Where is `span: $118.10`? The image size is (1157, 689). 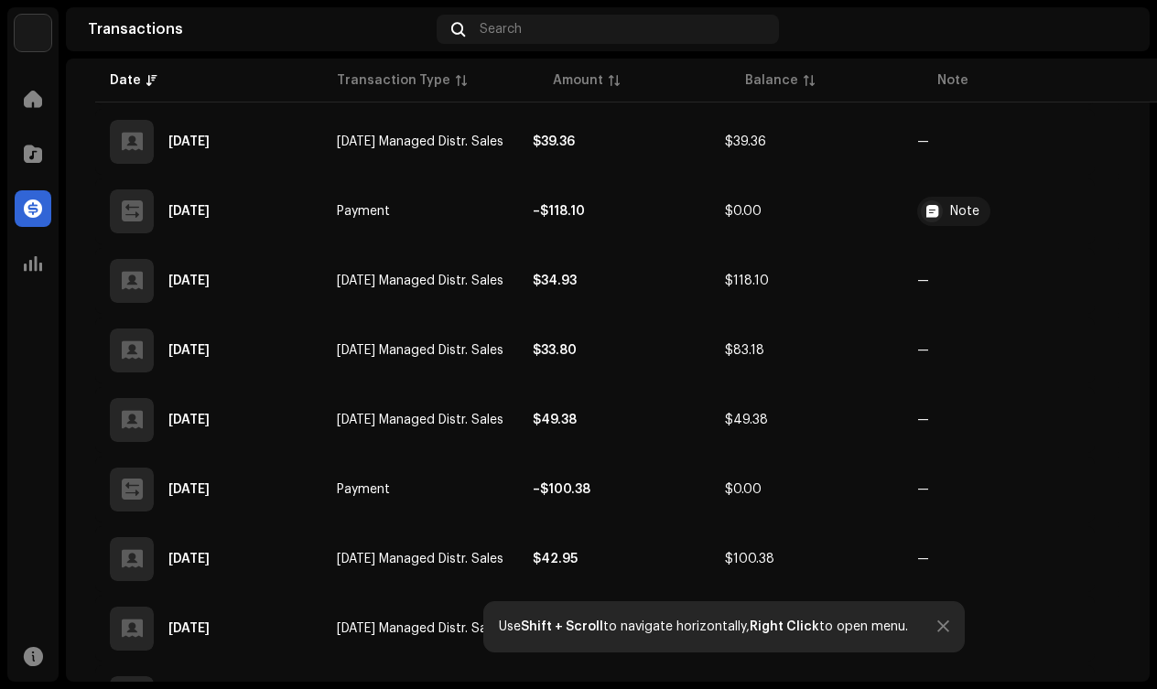
span: $118.10 is located at coordinates (747, 281).